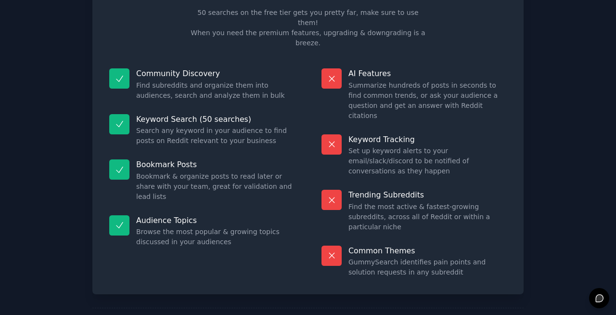 The width and height of the screenshot is (616, 315). Describe the element at coordinates (215, 186) in the screenshot. I see `dd: Bookmark & organize posts to read later or share with your team, great for validation and lead lists` at that location.